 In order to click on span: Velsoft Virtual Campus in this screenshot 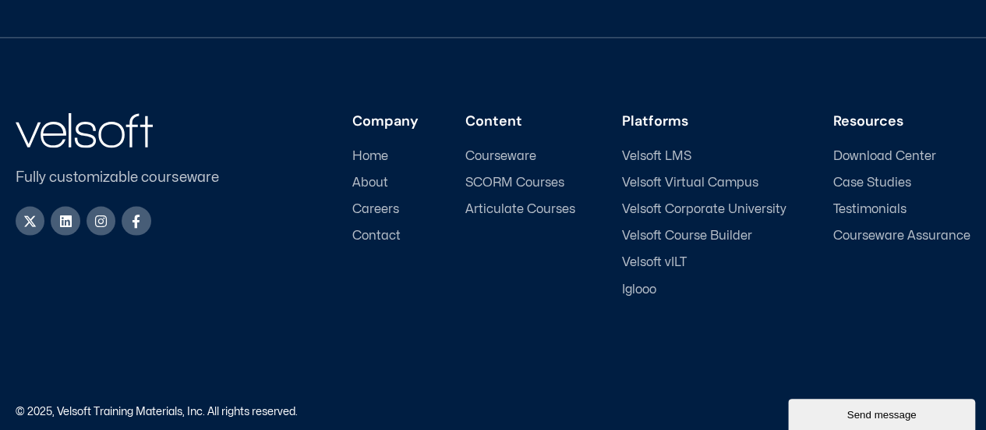, I will do `click(690, 182)`.